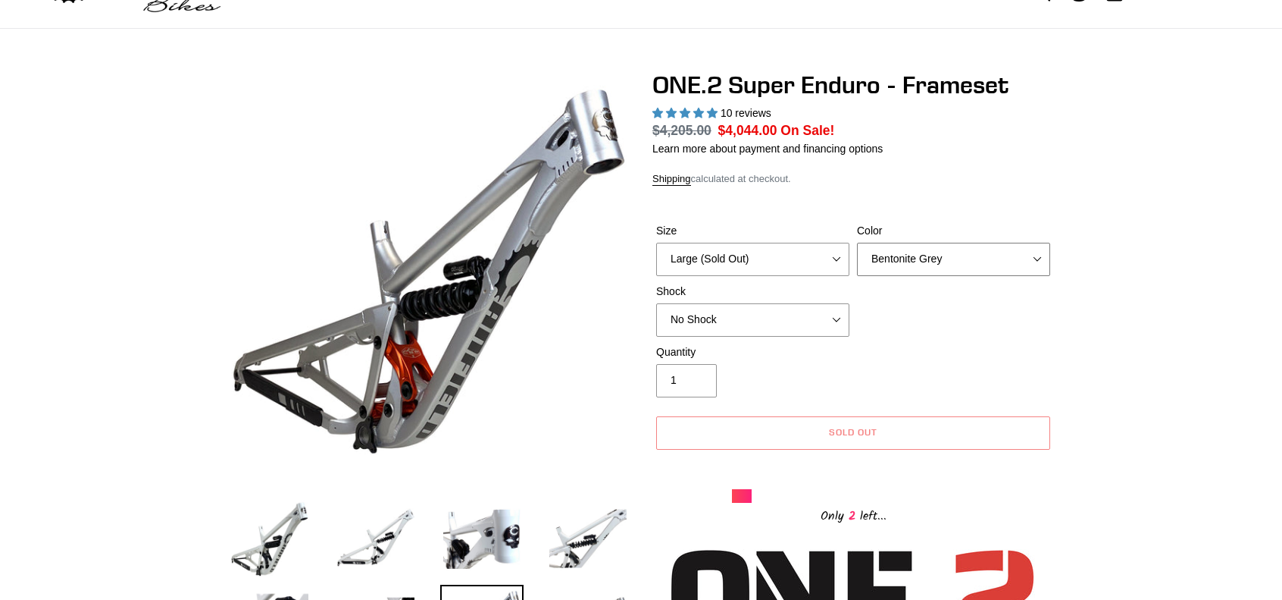  Describe the element at coordinates (852, 515) in the screenshot. I see `span: 2` at that location.